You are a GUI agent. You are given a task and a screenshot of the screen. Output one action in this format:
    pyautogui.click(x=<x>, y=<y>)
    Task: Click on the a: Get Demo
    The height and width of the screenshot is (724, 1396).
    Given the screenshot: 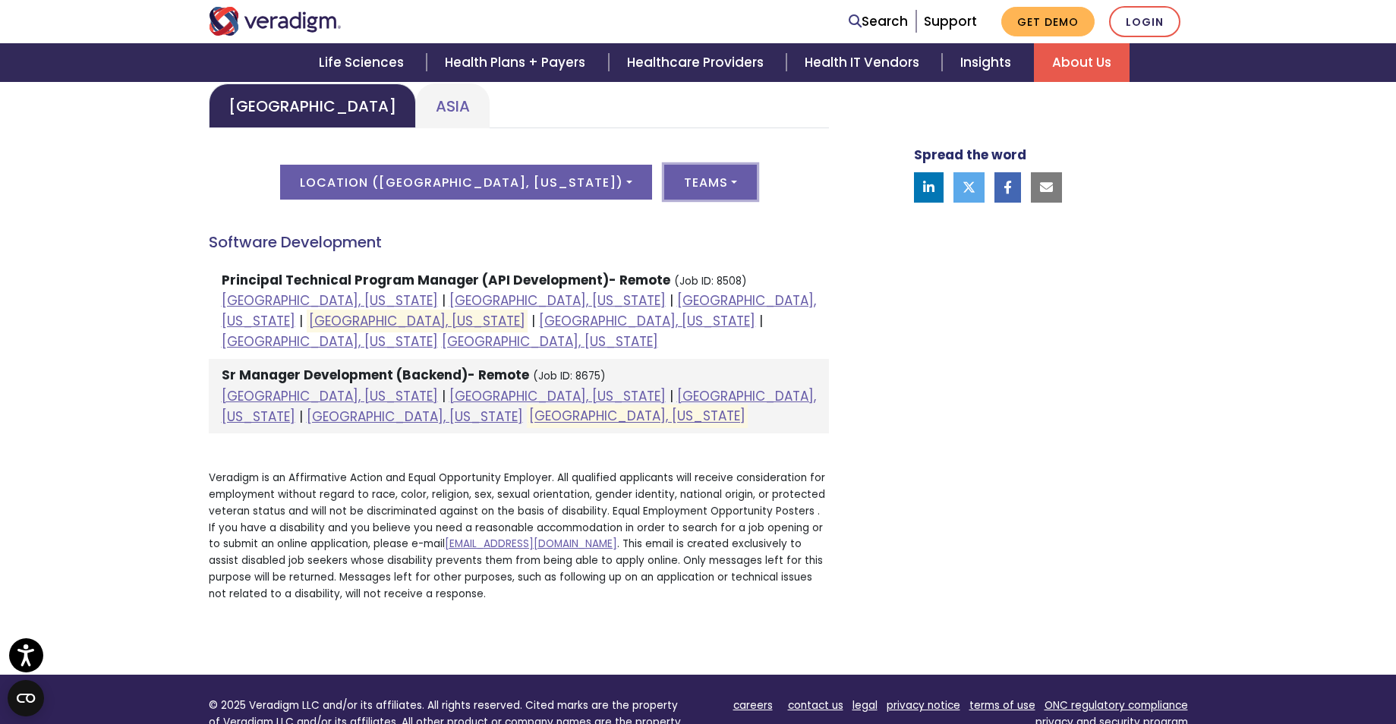 What is the action you would take?
    pyautogui.click(x=1048, y=21)
    